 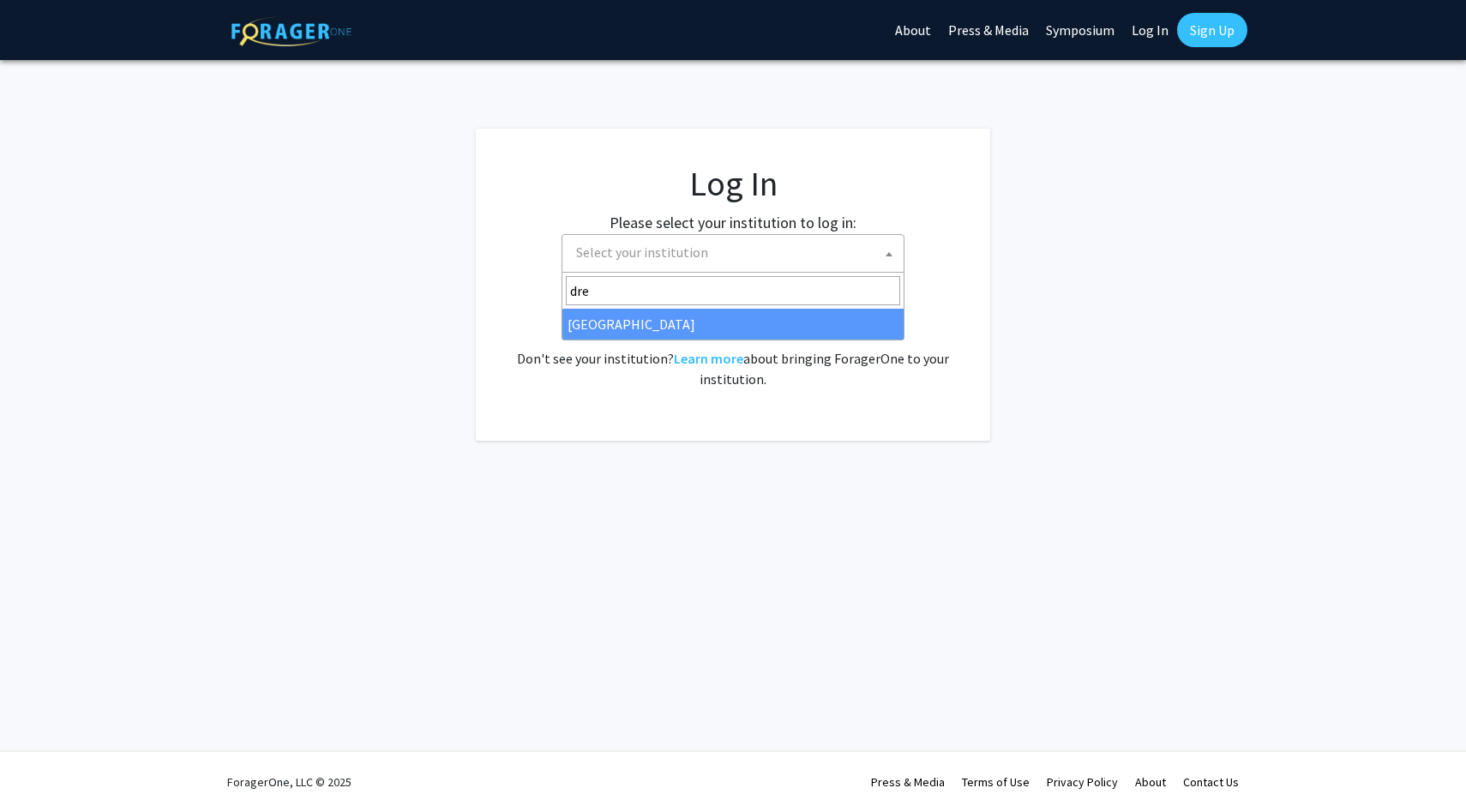 What do you see at coordinates (733, 348) in the screenshot?
I see `div: No account? . Don't see your institution? about bringing ForagerOne to your institution.` at bounding box center [733, 348].